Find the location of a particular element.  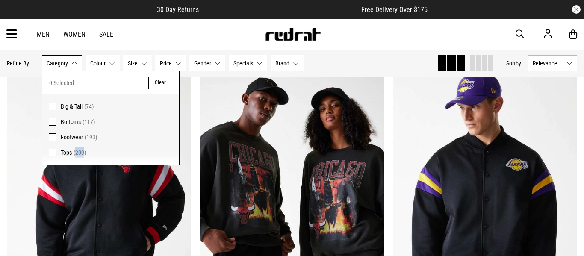

span: Tops is located at coordinates (66, 153).